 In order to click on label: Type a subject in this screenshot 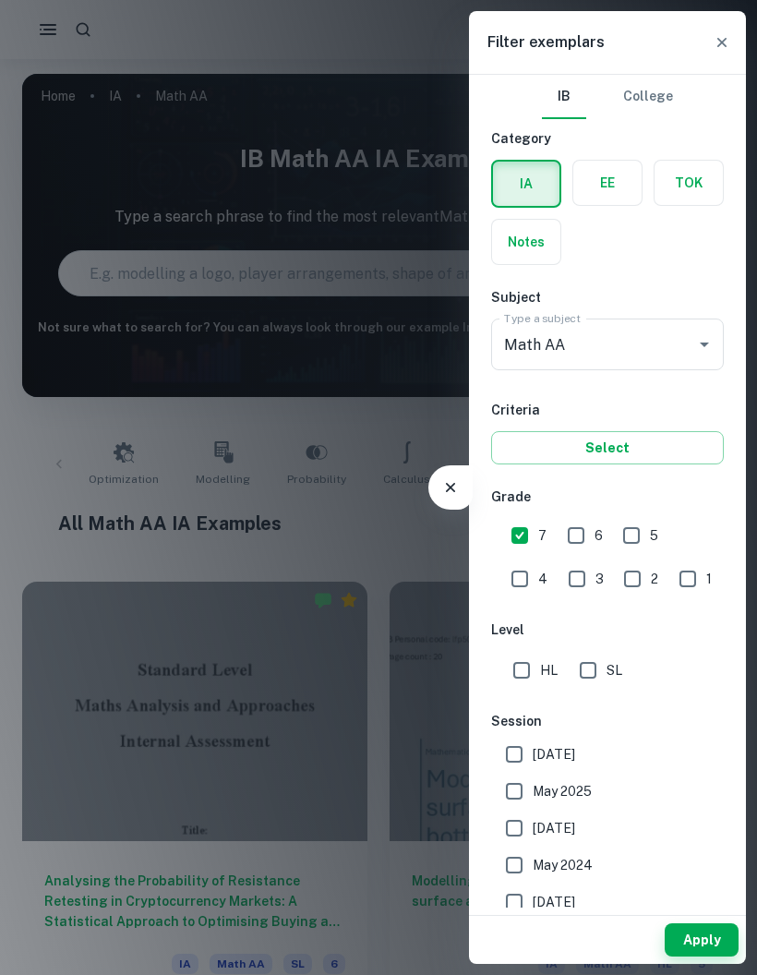, I will do `click(542, 318)`.